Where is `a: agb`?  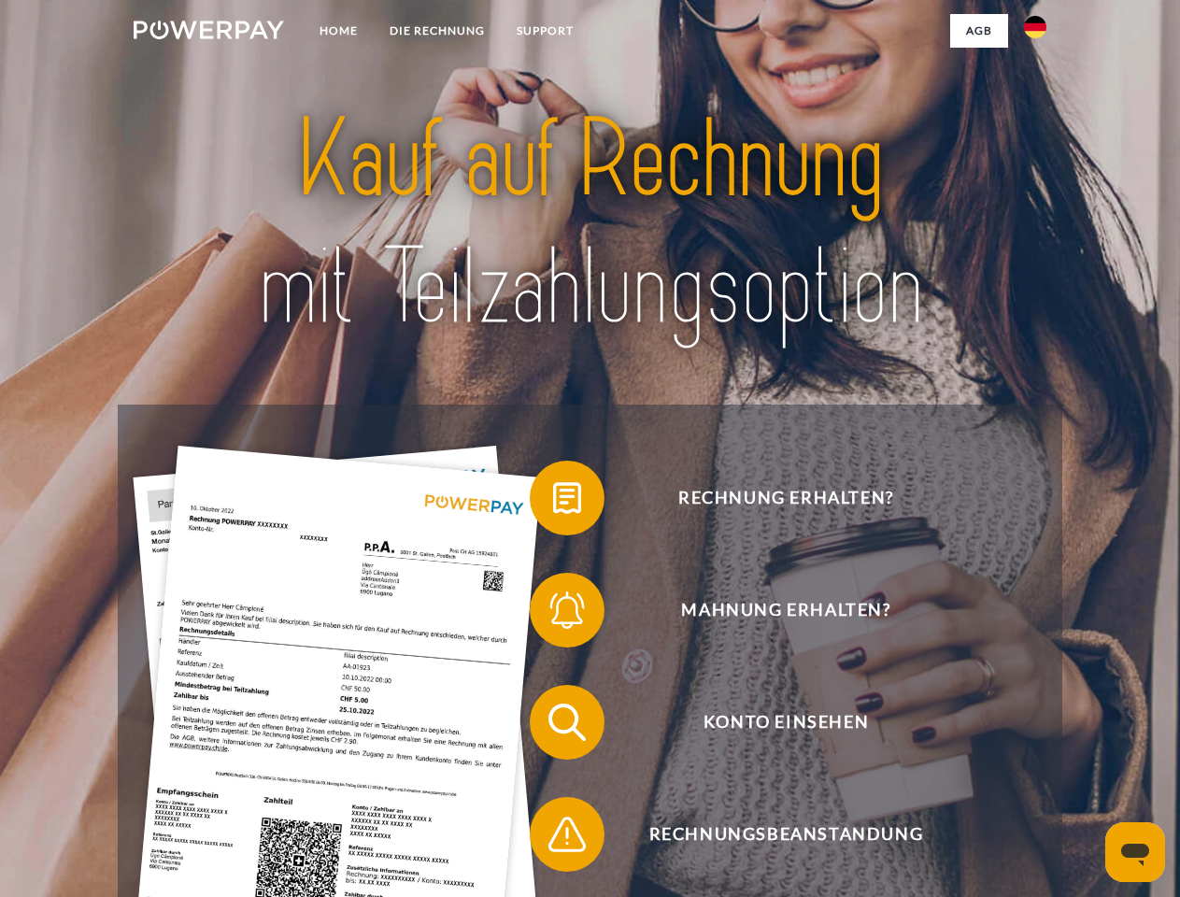 a: agb is located at coordinates (979, 31).